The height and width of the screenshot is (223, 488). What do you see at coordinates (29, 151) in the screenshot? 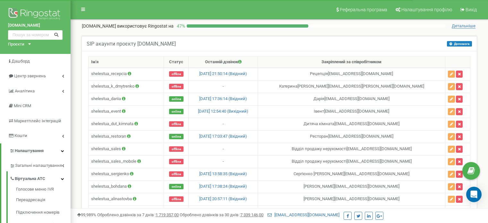
I see `span: Налаштування` at bounding box center [29, 151].